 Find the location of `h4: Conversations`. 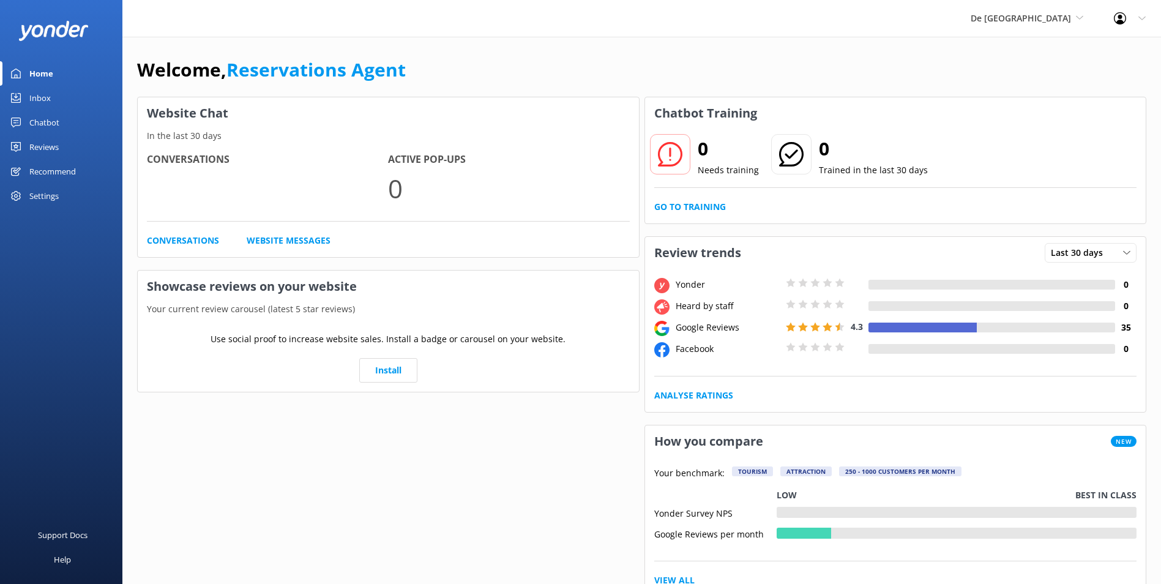

h4: Conversations is located at coordinates (268, 160).